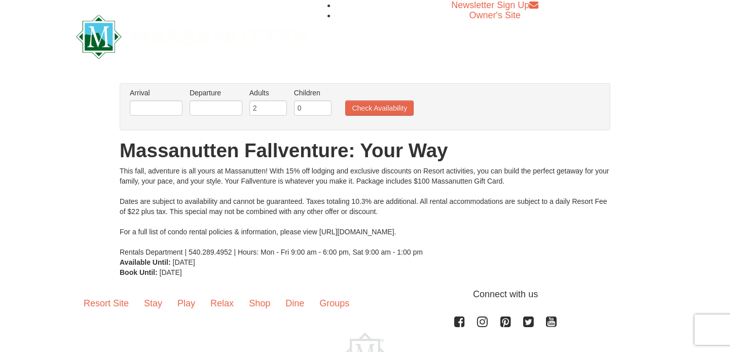 This screenshot has width=730, height=352. Describe the element at coordinates (106, 303) in the screenshot. I see `a: Resort Site` at that location.